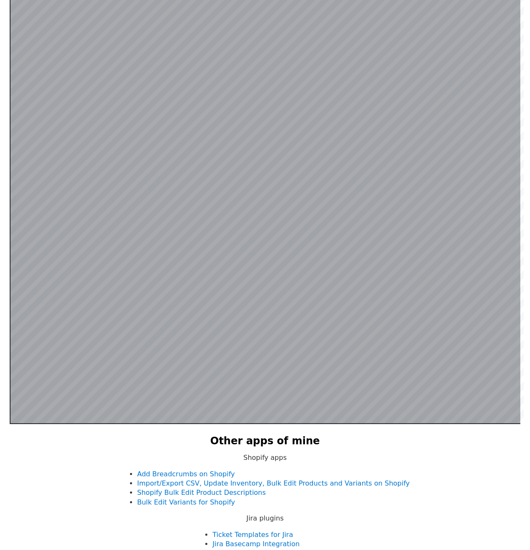  What do you see at coordinates (202, 492) in the screenshot?
I see `a: Shopify Bulk Edit Product Descriptions` at bounding box center [202, 492].